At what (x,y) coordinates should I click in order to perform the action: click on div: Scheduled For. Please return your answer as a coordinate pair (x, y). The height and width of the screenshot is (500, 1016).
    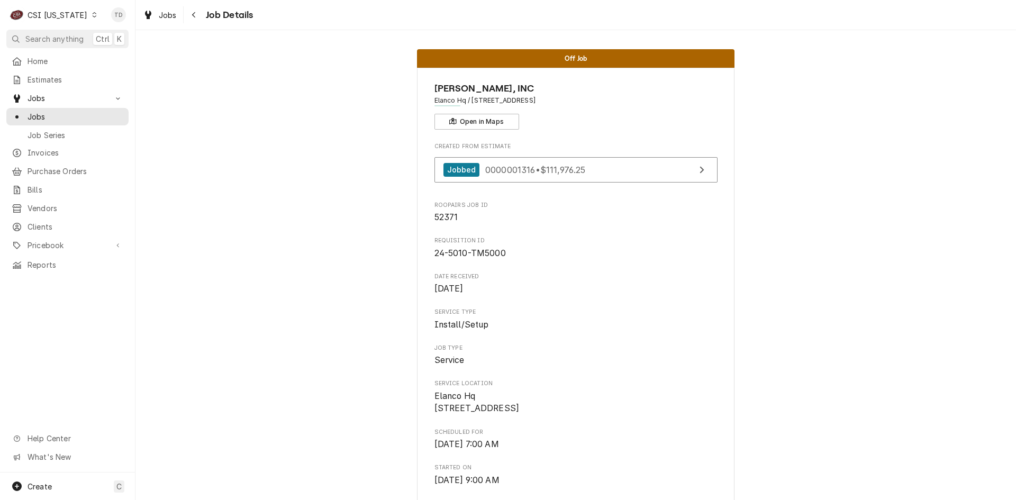
    Looking at the image, I should click on (576, 439).